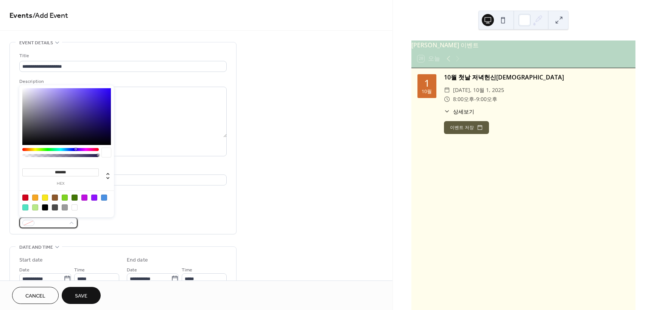 The image size is (654, 310). I want to click on span: / Add Event, so click(50, 16).